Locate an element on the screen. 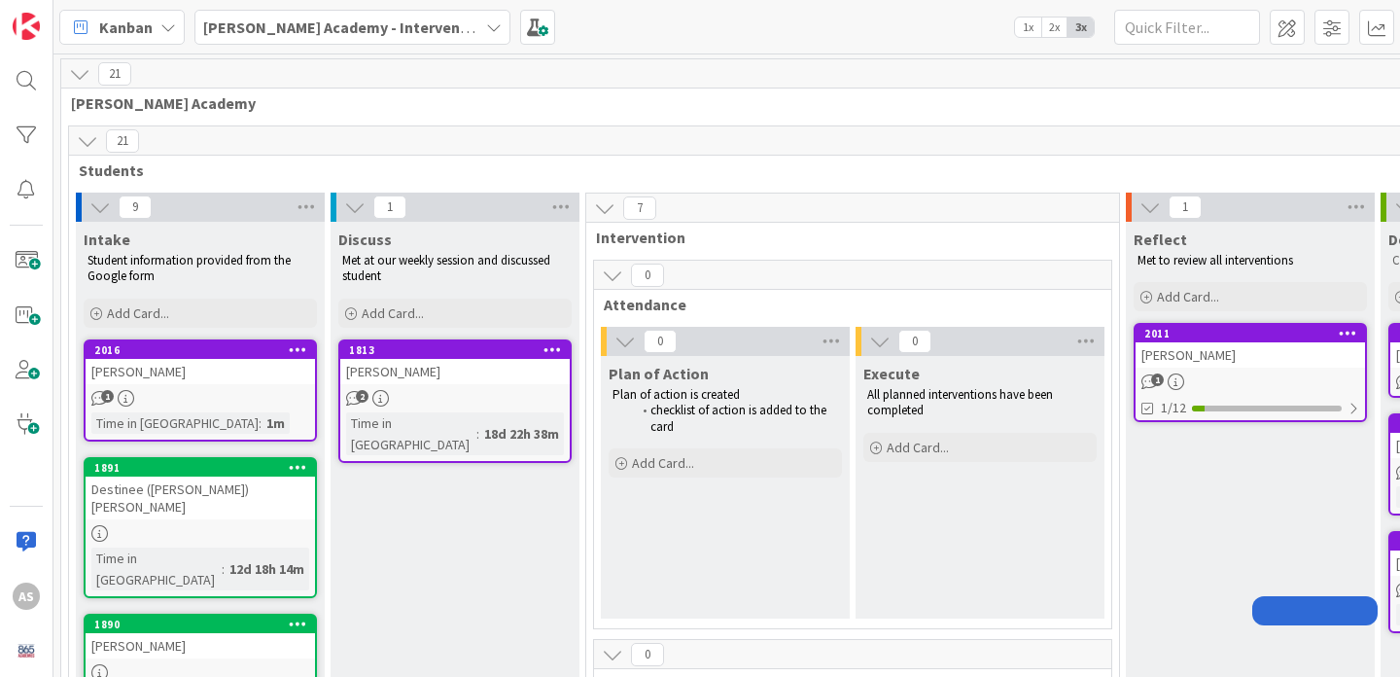 The width and height of the screenshot is (1400, 677). span: Intervention is located at coordinates (845, 237).